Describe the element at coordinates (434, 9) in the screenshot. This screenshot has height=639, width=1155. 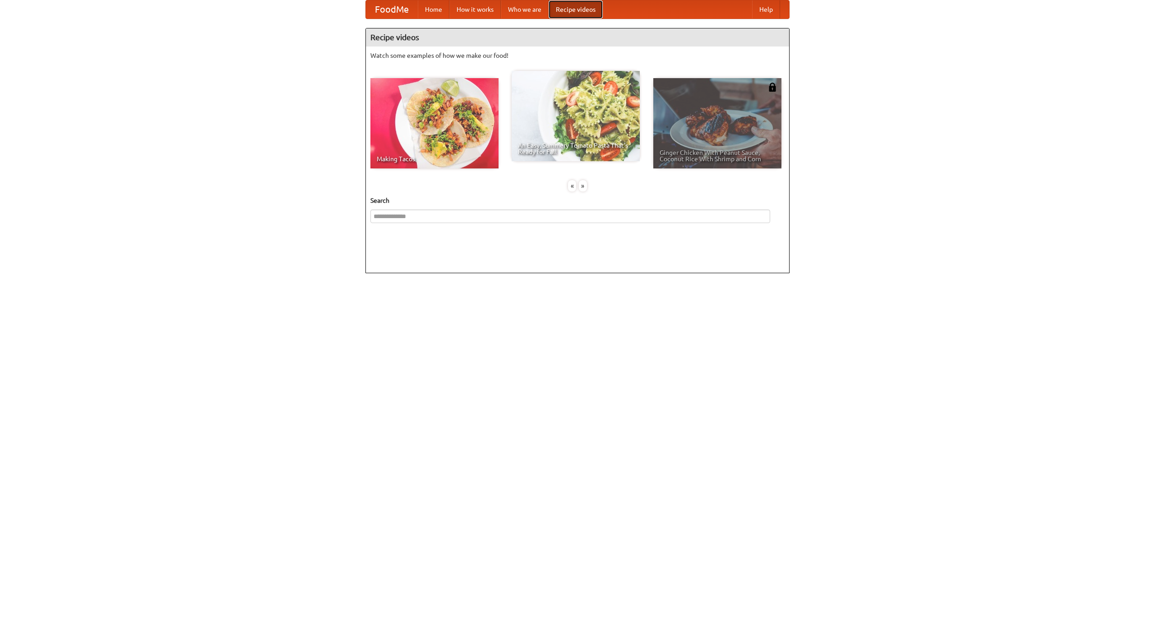
I see `a: Home` at that location.